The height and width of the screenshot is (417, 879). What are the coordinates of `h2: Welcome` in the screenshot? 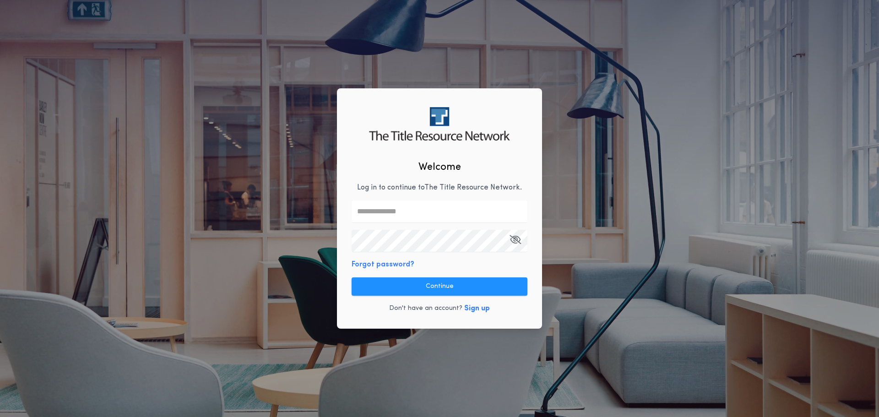 It's located at (440, 167).